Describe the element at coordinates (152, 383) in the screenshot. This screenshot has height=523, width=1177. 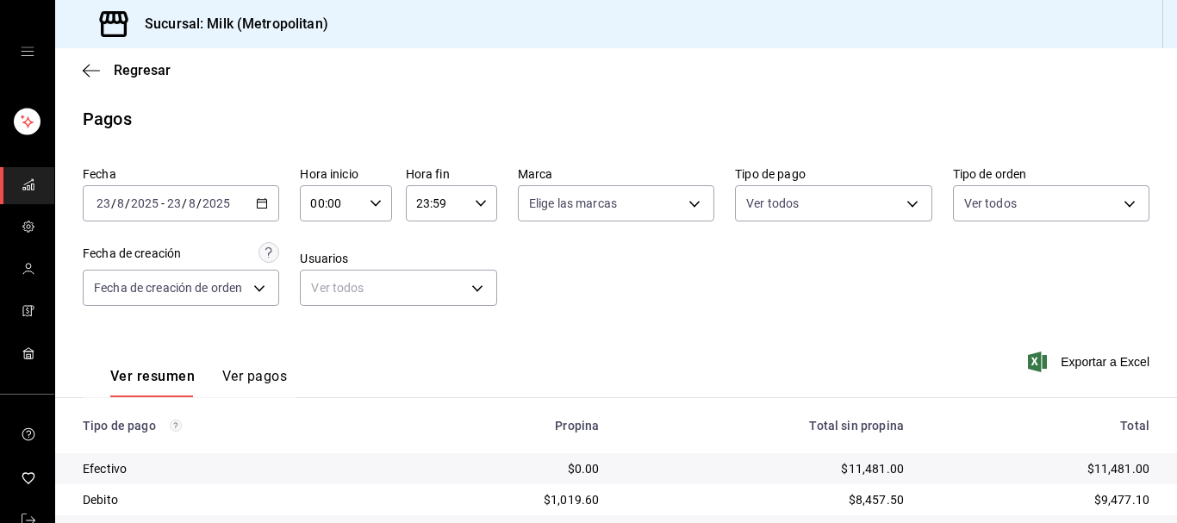
I see `button: Ver resumen` at that location.